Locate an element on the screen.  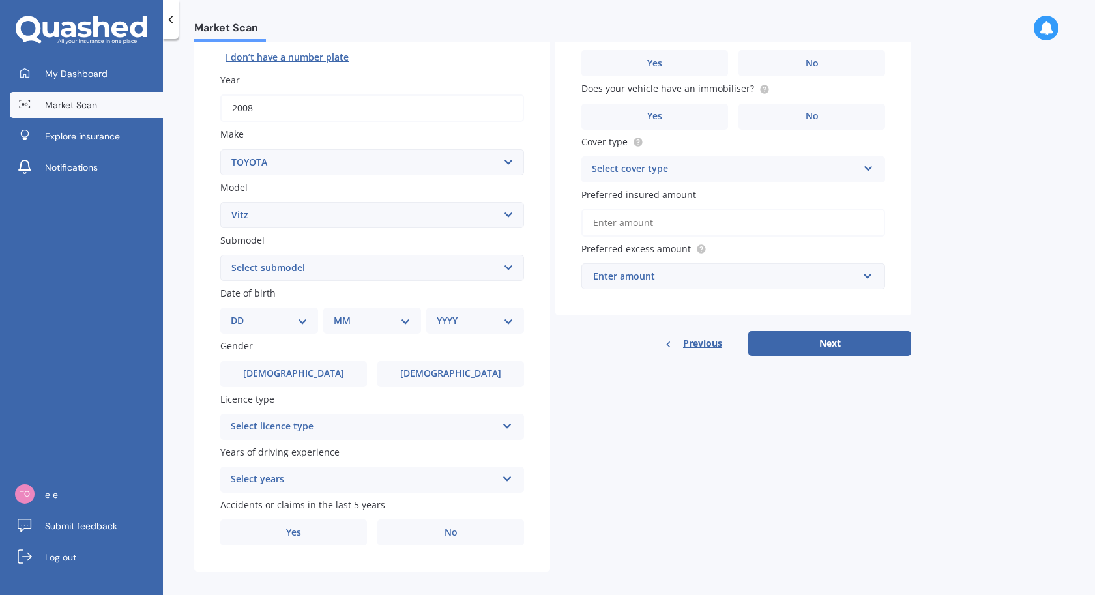
span: Log out is located at coordinates (61, 557).